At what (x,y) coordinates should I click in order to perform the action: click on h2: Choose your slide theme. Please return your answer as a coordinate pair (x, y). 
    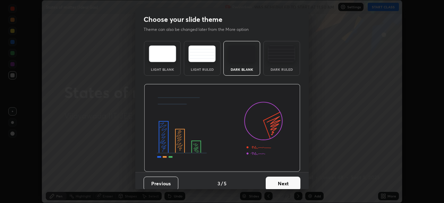
    Looking at the image, I should click on (183, 19).